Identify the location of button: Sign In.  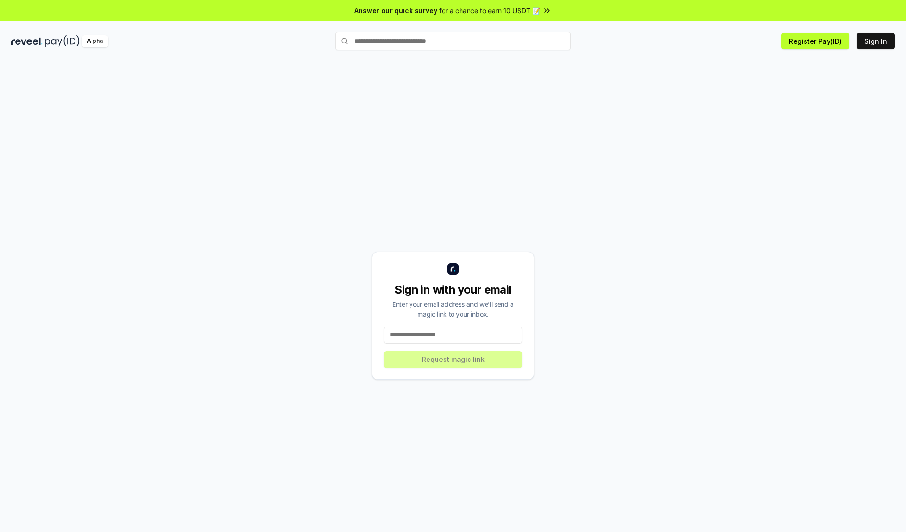
(875, 41).